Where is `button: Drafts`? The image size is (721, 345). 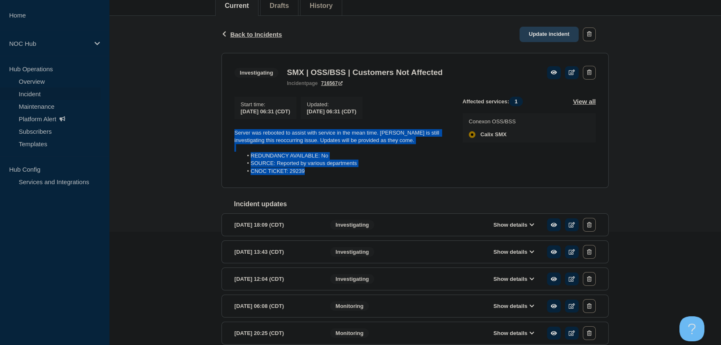 button: Drafts is located at coordinates (279, 6).